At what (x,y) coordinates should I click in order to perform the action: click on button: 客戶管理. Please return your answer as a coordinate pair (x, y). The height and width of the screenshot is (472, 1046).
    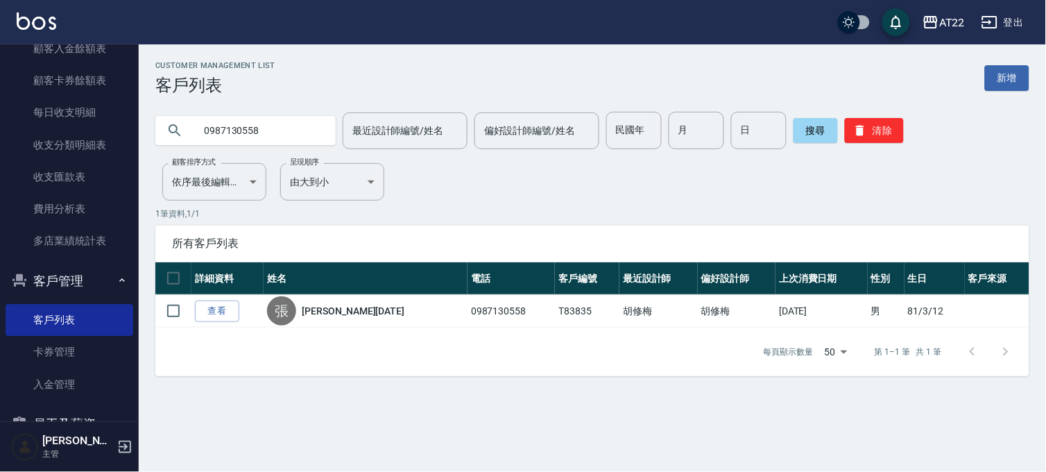
    Looking at the image, I should click on (69, 281).